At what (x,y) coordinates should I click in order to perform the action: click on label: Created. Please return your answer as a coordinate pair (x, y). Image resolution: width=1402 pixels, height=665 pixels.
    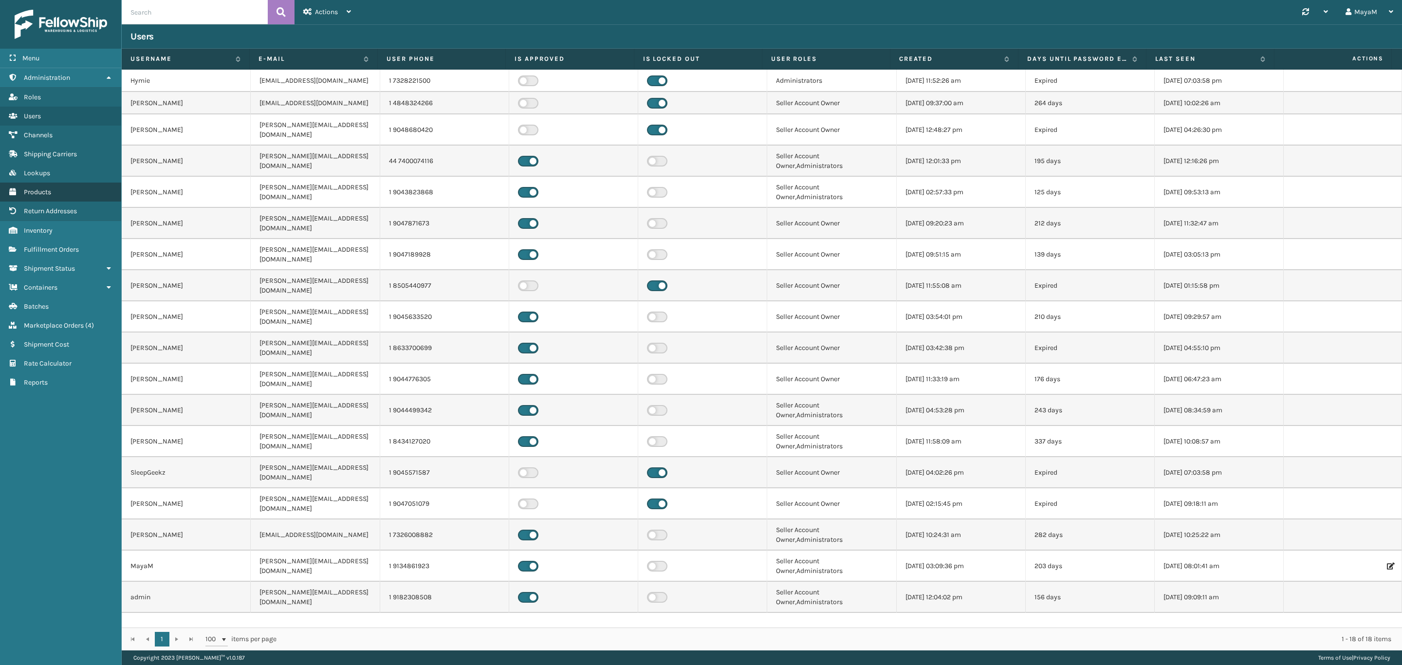
    Looking at the image, I should click on (949, 59).